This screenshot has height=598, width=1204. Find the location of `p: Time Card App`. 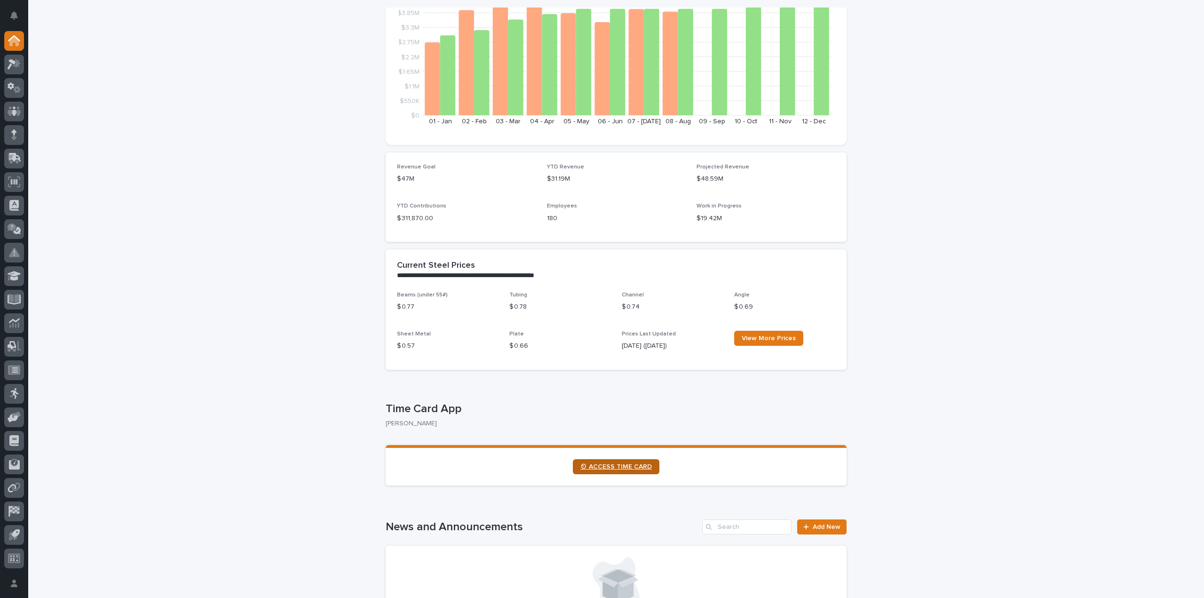

p: Time Card App is located at coordinates (614, 409).